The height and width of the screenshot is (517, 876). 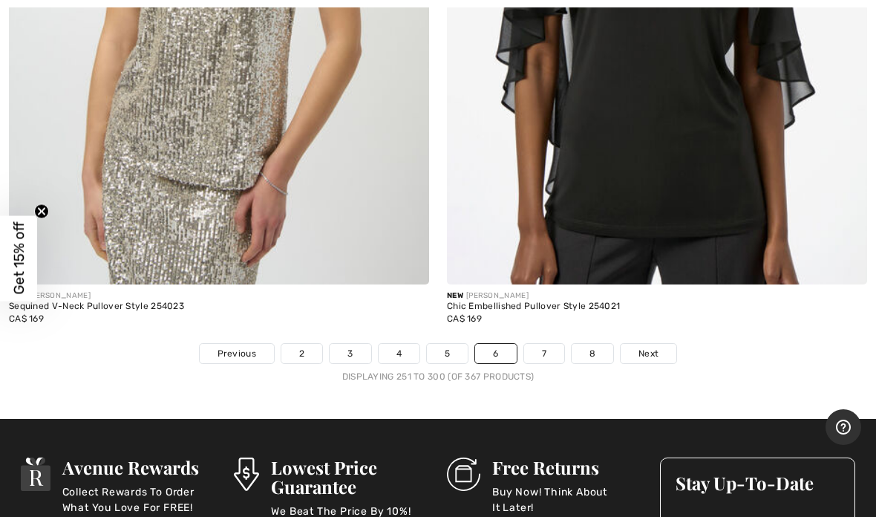 What do you see at coordinates (648, 353) in the screenshot?
I see `span: Next` at bounding box center [648, 353].